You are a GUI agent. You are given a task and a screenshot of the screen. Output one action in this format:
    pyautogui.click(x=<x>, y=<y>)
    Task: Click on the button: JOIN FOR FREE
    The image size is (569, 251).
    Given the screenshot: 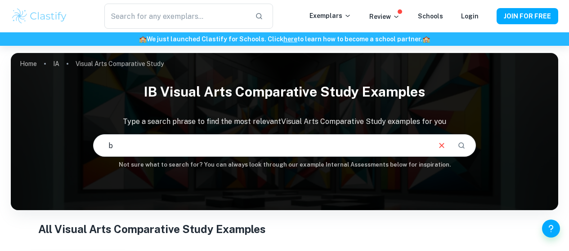 What is the action you would take?
    pyautogui.click(x=527, y=16)
    